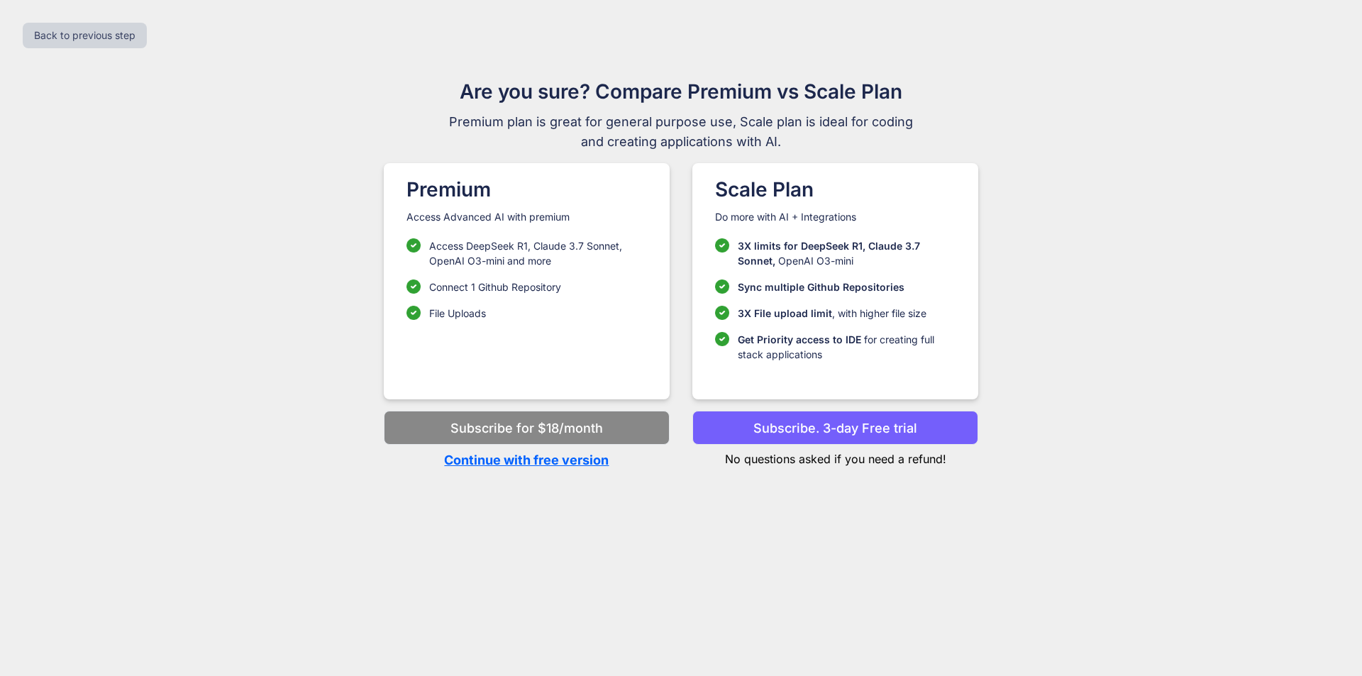  I want to click on span: Premium plan is great for general purpose use, Scale plan is ideal for coding and creating applic..., so click(681, 132).